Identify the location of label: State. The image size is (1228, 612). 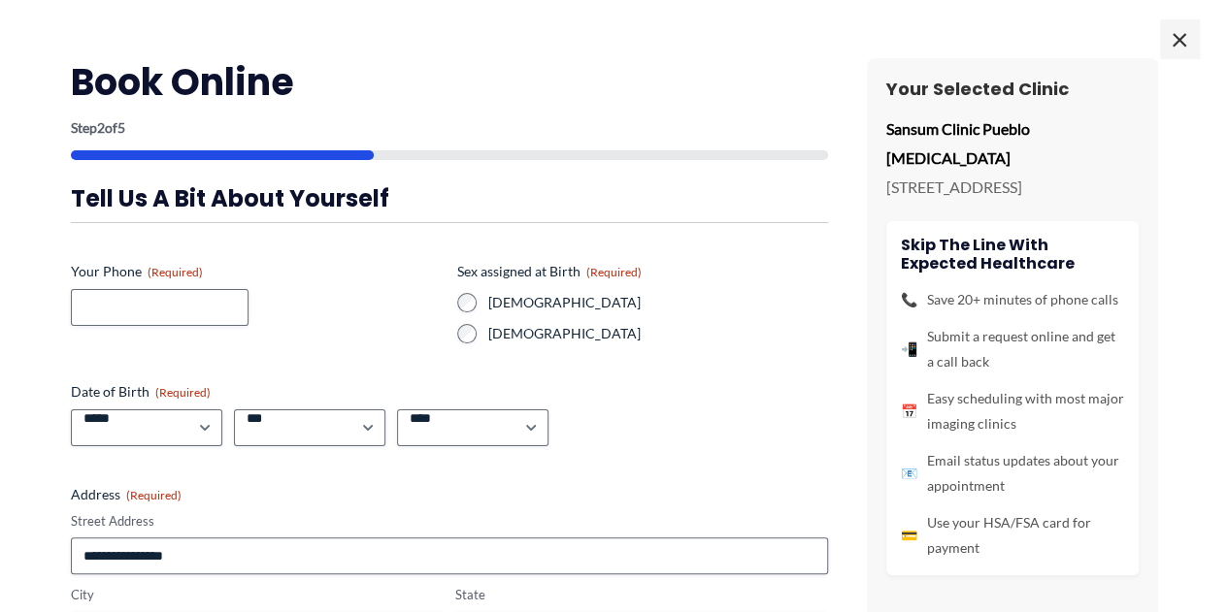
(642, 595).